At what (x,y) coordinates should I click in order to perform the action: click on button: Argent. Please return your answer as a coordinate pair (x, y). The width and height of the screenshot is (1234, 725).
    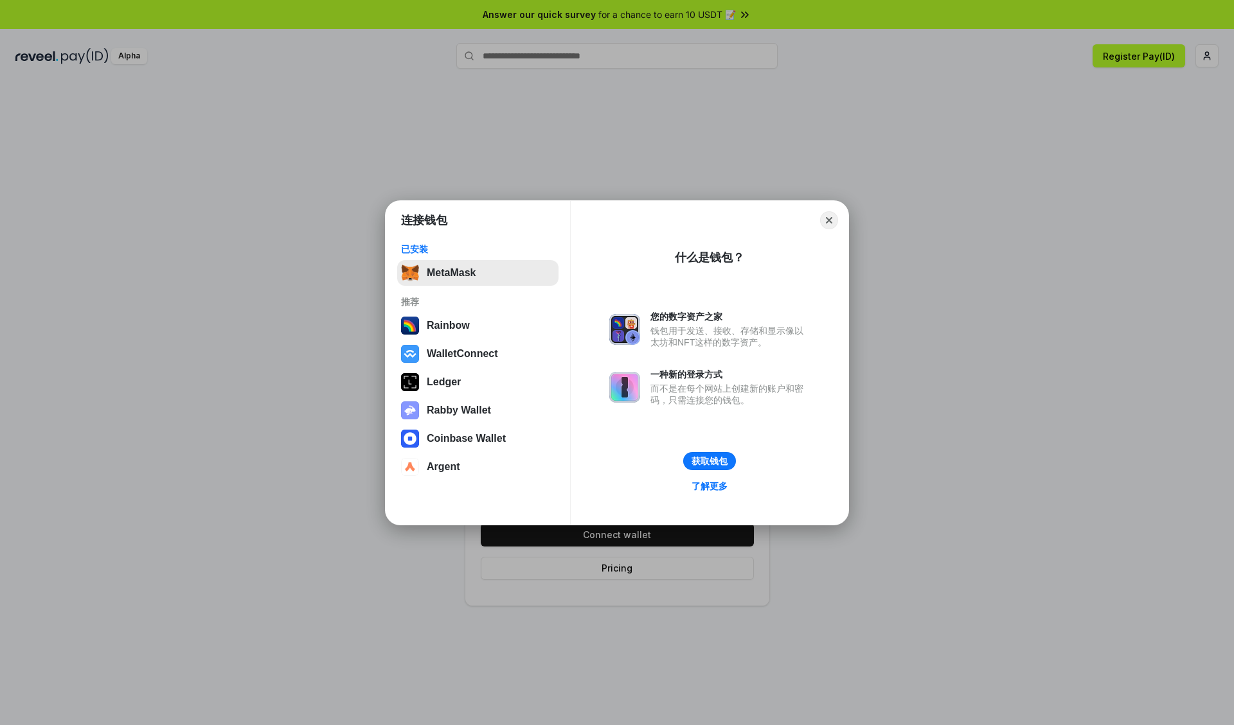
    Looking at the image, I should click on (477, 467).